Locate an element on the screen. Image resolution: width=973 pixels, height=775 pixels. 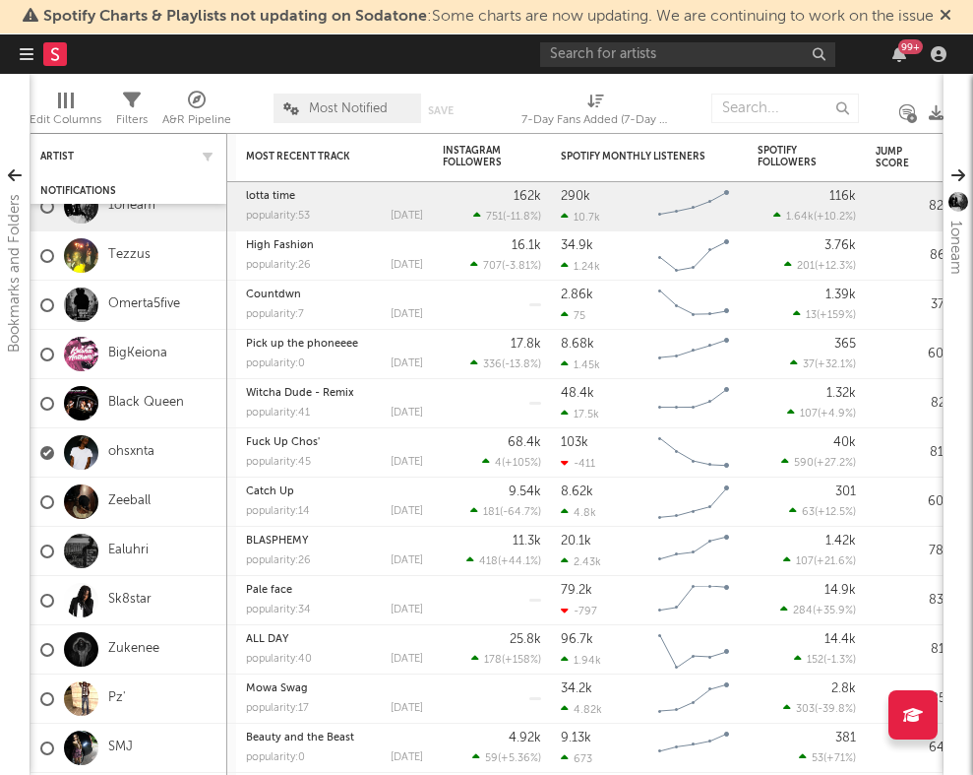
div: 81.0 is located at coordinates (915, 453).